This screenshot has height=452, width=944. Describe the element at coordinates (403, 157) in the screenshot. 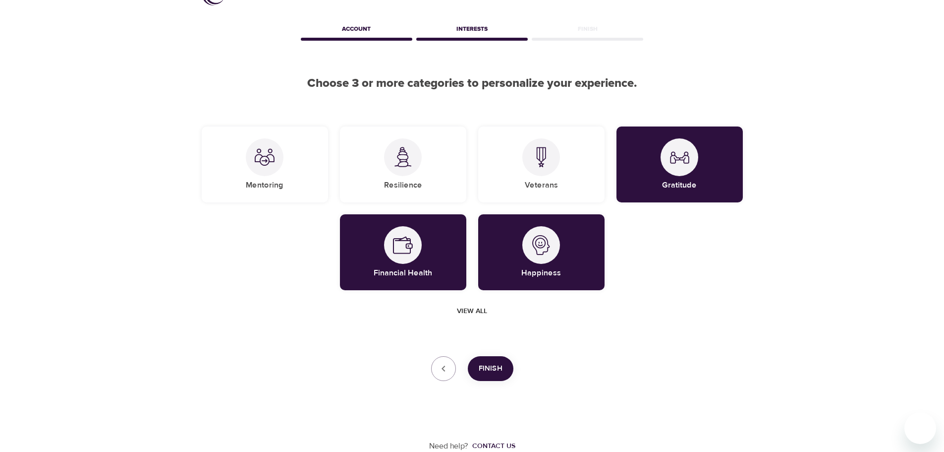

I see `img: Resilience` at that location.